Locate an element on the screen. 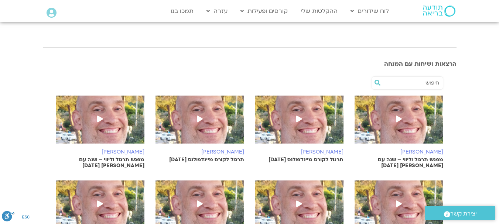  a: קורסים ופעילות is located at coordinates (264, 11).